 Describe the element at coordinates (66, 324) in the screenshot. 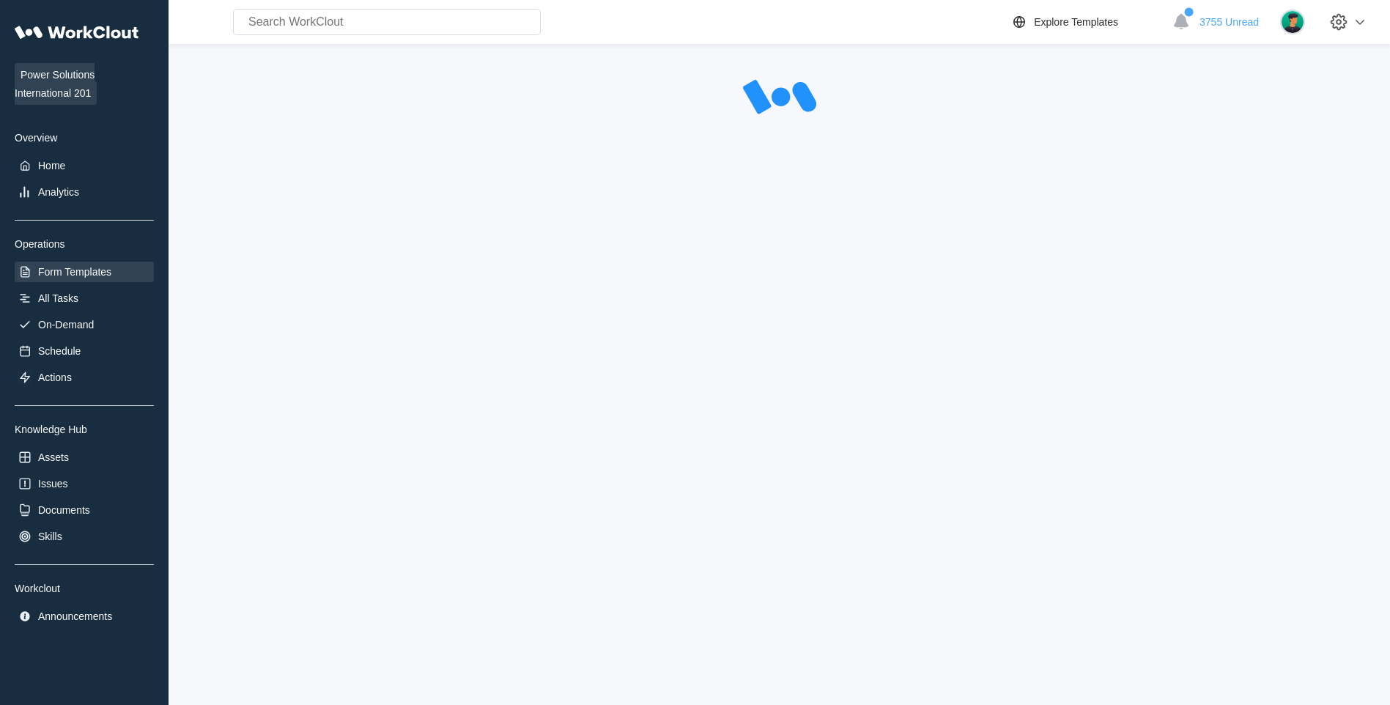

I see `div: On-Demand` at that location.